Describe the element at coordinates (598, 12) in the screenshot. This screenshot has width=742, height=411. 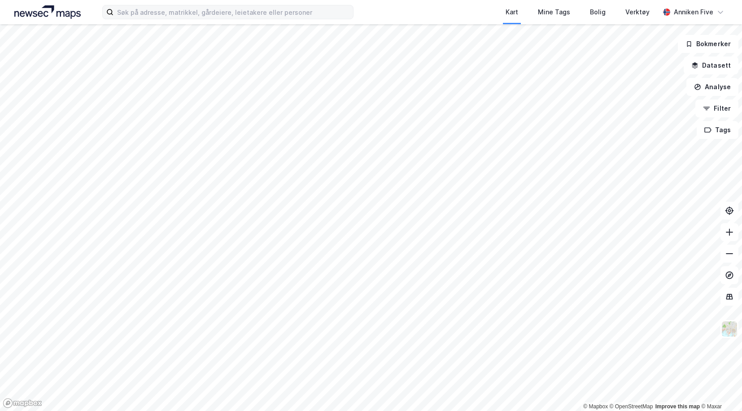
I see `div: Bolig` at that location.